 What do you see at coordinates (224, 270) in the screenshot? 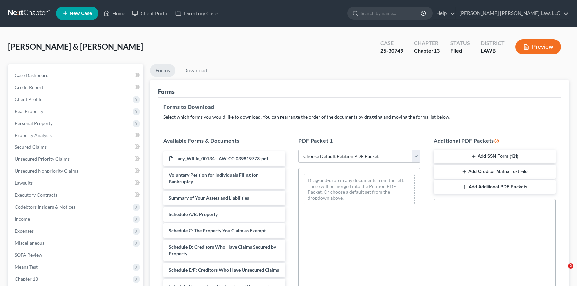
I see `span: Schedule E/F: Creditors Who Have Unsecured Claims` at bounding box center [224, 270].